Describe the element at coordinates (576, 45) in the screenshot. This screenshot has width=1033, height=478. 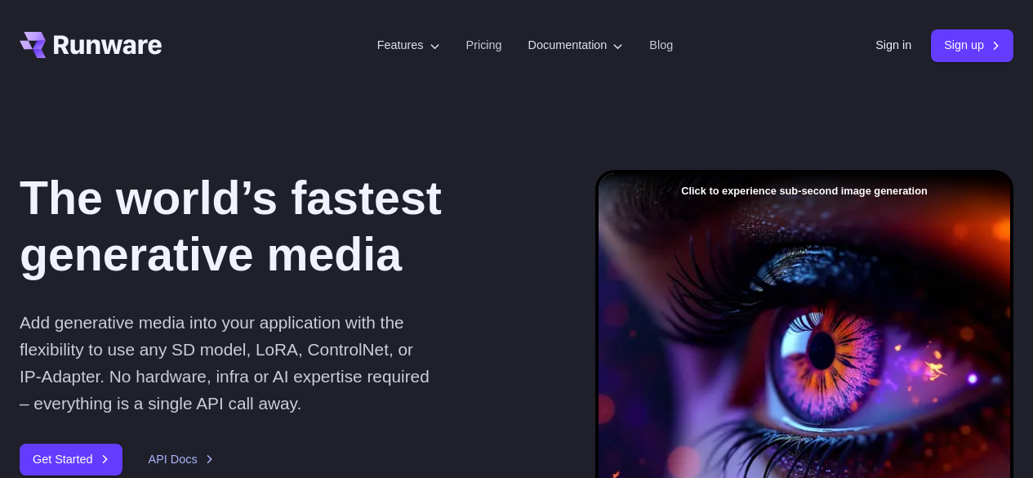
I see `label: Documentation` at that location.